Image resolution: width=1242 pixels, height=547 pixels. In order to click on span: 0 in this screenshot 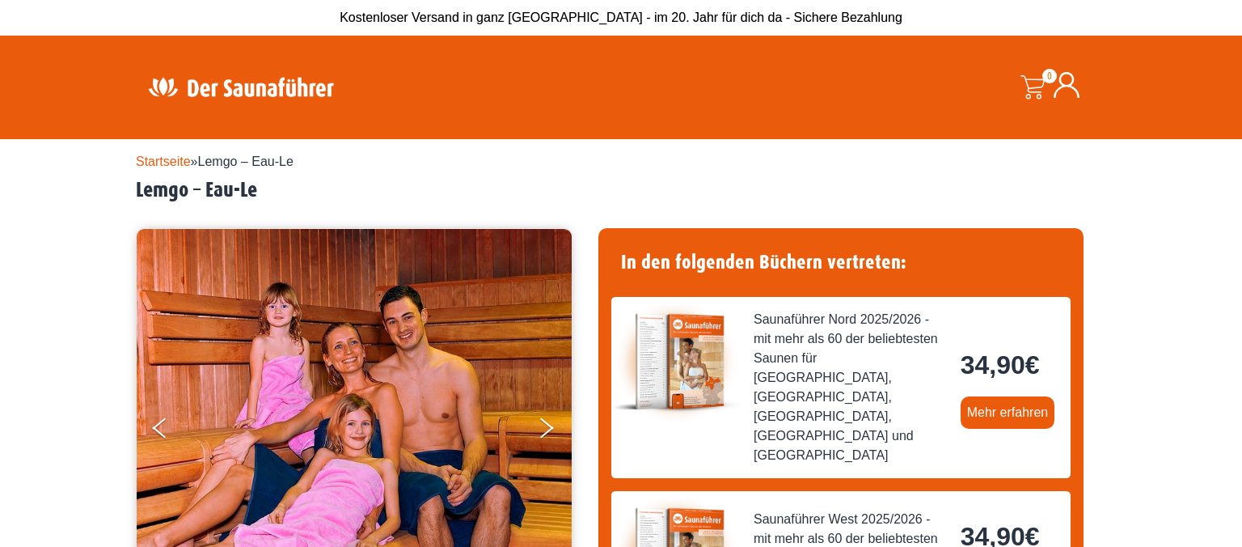, I will do `click(1050, 76)`.